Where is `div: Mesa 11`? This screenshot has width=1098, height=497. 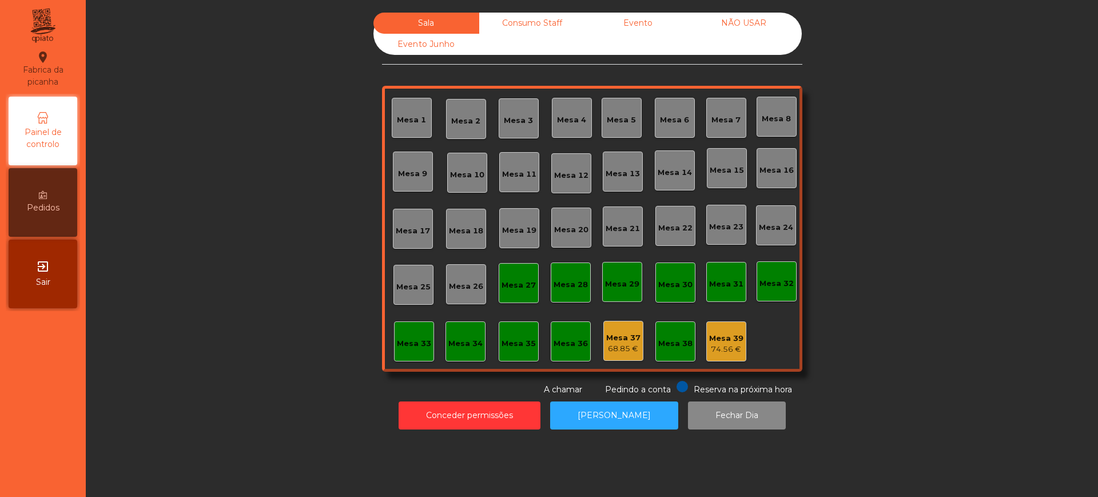 div: Mesa 11 is located at coordinates (519, 174).